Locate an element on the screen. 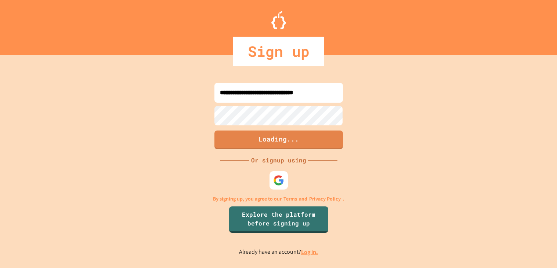 This screenshot has width=557, height=268. p: Already have an account? is located at coordinates (278, 252).